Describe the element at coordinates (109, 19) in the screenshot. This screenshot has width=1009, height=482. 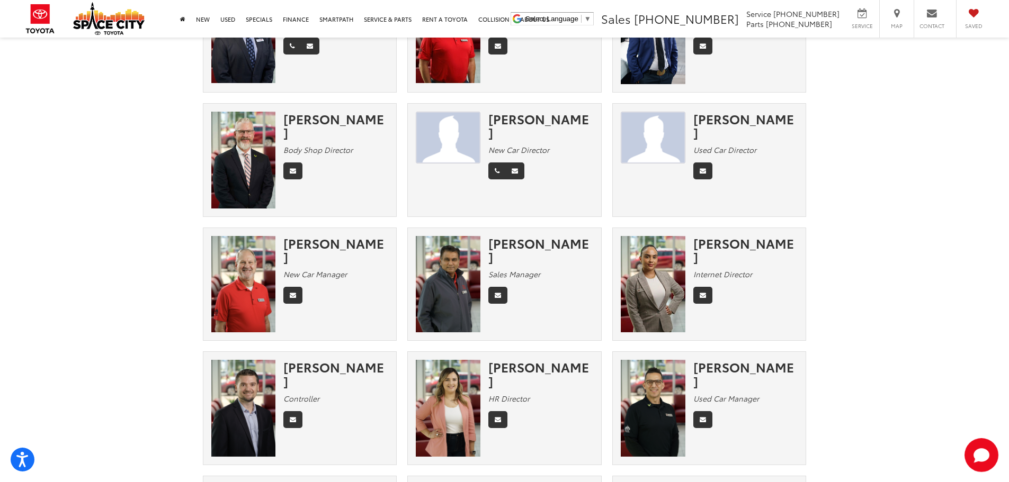
I see `img: Space City Toyota` at that location.